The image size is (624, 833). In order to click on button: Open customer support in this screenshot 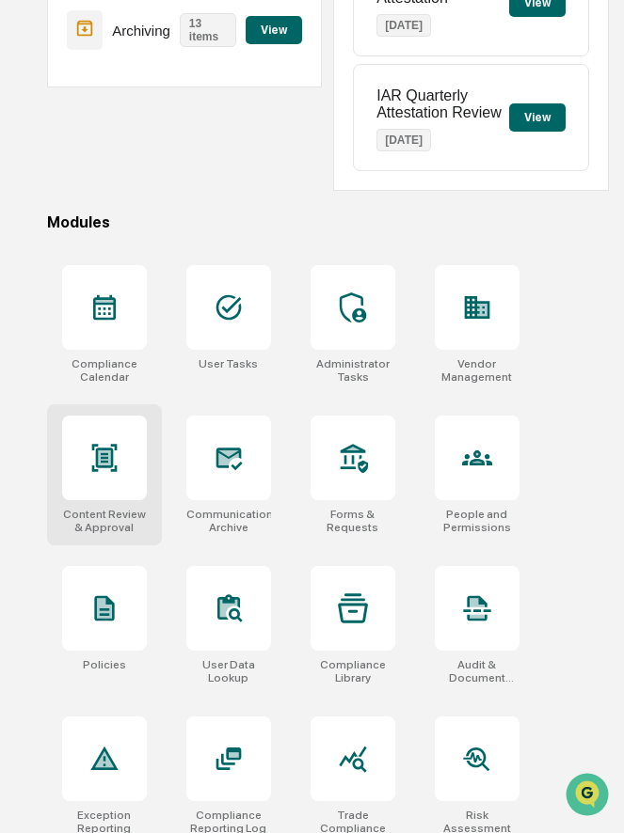, I will do `click(24, 24)`.